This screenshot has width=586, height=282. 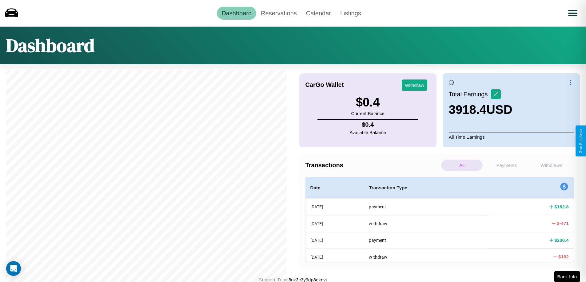 What do you see at coordinates (562, 223) in the screenshot?
I see `h4: $ -471` at bounding box center [562, 223].